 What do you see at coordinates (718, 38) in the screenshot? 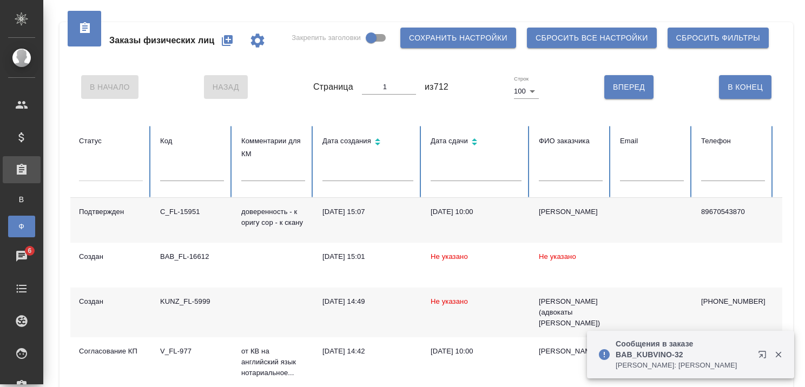
I see `span: Сбросить фильтры` at bounding box center [718, 38].